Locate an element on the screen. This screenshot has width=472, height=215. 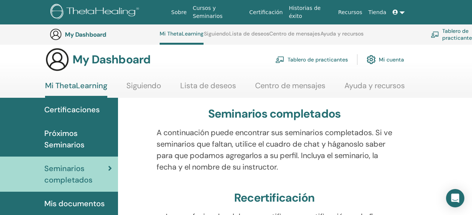
div: Open Intercom Messenger is located at coordinates (456, 198).